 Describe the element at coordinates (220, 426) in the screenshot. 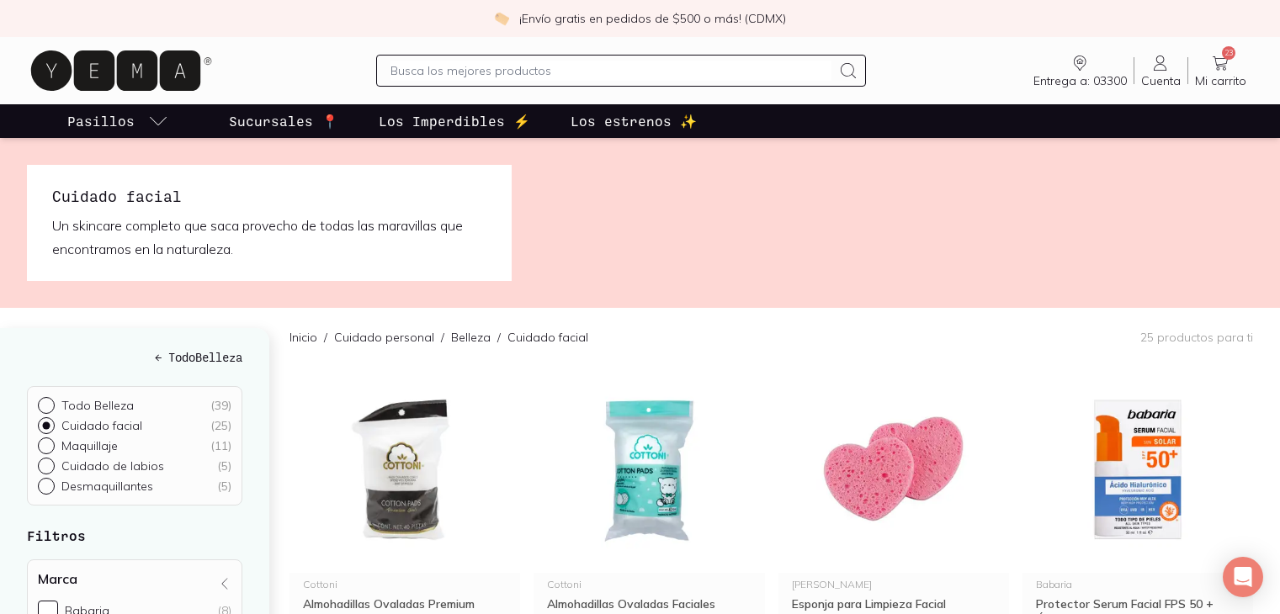

I see `div: ( 25 )` at that location.